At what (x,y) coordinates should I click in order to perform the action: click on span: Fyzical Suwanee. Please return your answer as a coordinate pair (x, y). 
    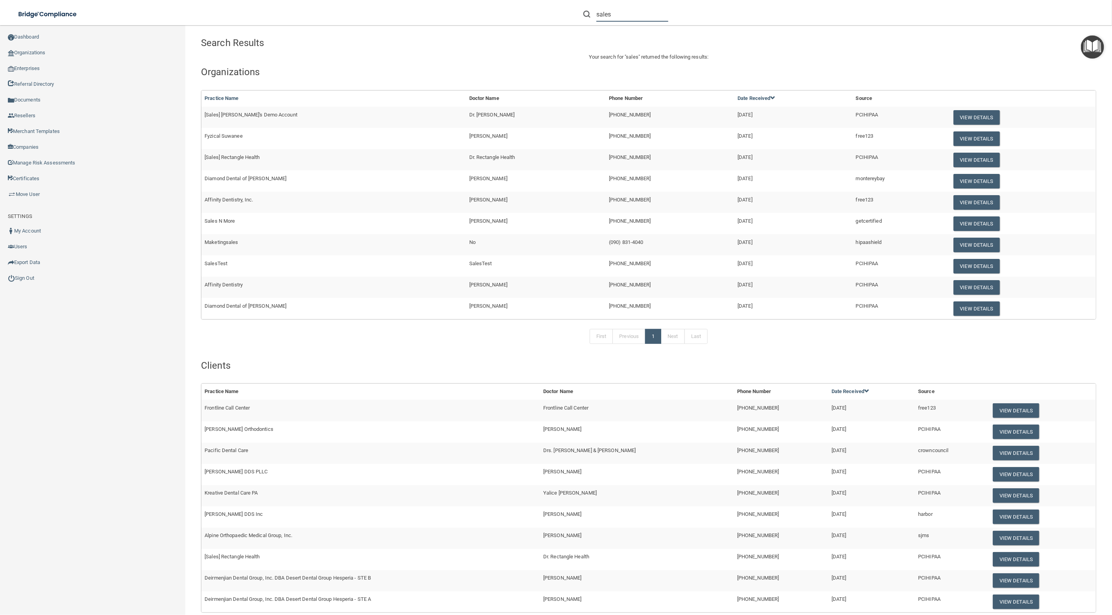
    Looking at the image, I should click on (223, 136).